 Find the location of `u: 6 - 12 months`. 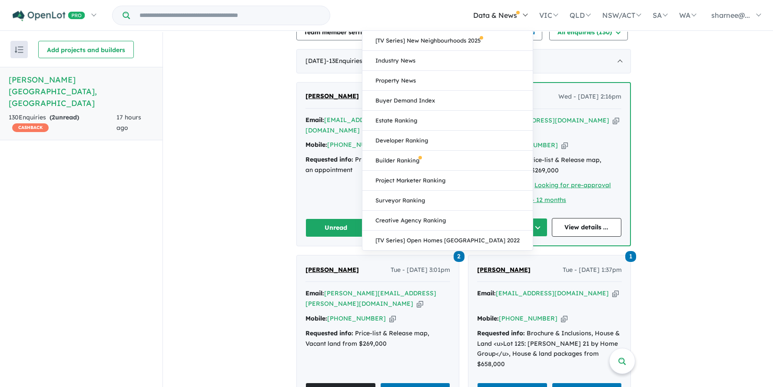

u: 6 - 12 months is located at coordinates (546, 200).